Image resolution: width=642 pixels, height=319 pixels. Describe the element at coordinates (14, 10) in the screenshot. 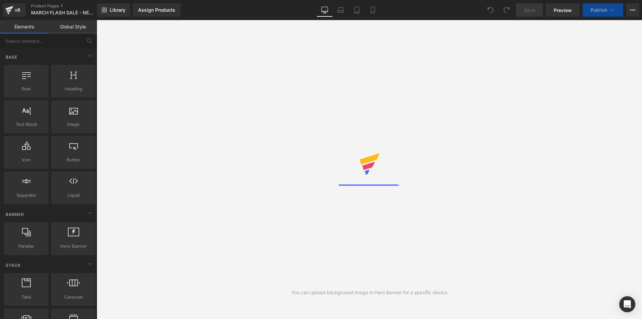

I see `a: v6` at that location.